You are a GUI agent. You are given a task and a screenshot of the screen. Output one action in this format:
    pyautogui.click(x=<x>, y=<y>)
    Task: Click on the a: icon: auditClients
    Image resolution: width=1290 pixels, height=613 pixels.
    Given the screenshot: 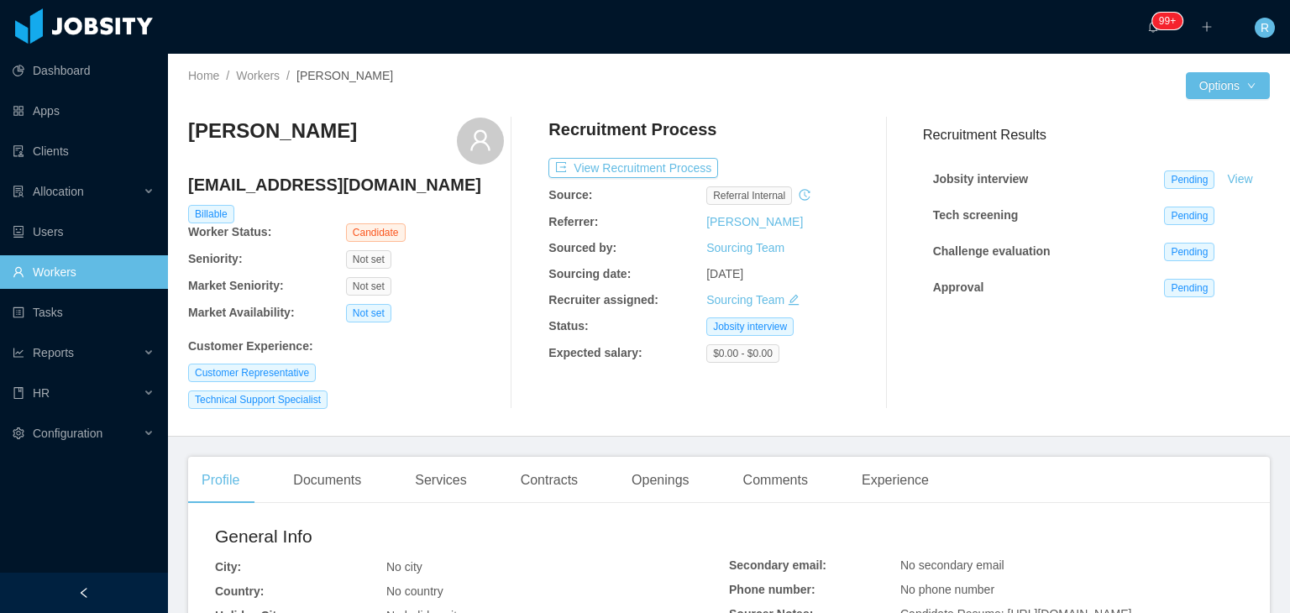 What is the action you would take?
    pyautogui.click(x=83, y=151)
    